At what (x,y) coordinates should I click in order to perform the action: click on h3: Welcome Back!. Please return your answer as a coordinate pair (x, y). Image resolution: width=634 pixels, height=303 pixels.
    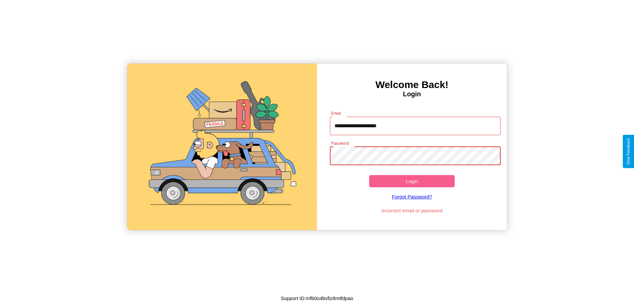
    Looking at the image, I should click on (412, 85).